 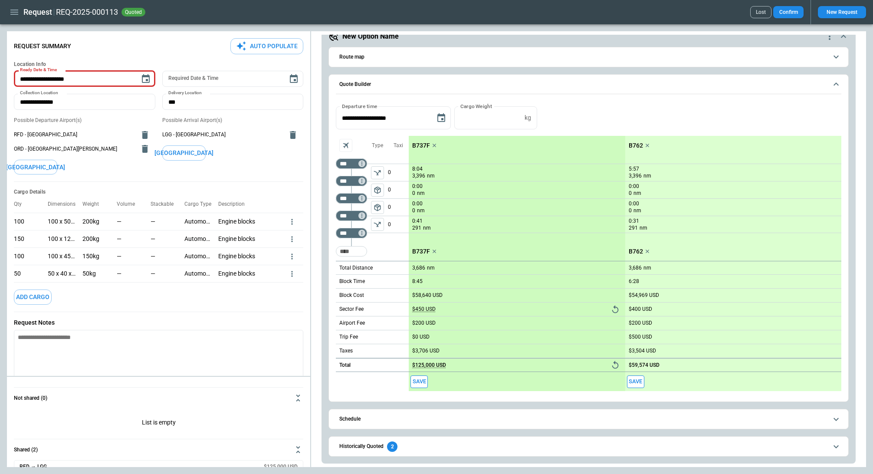 What do you see at coordinates (62, 221) in the screenshot?
I see `p: 100 x 50 x 50cm` at bounding box center [62, 221].